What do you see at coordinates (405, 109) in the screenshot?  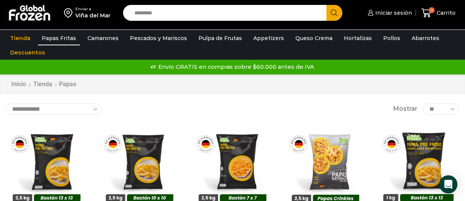 I see `span: Mostrar` at bounding box center [405, 109].